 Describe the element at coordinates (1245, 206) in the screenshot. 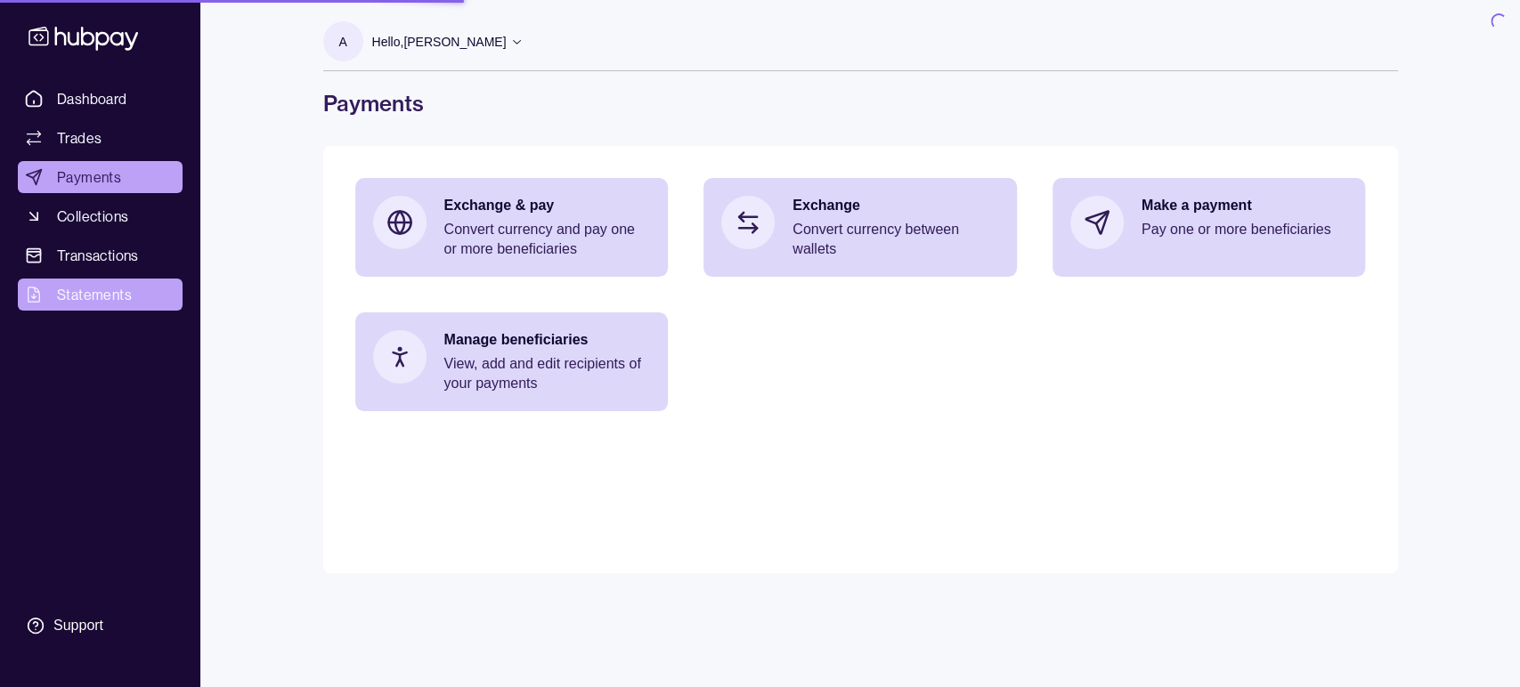

I see `p: Make a payment` at that location.